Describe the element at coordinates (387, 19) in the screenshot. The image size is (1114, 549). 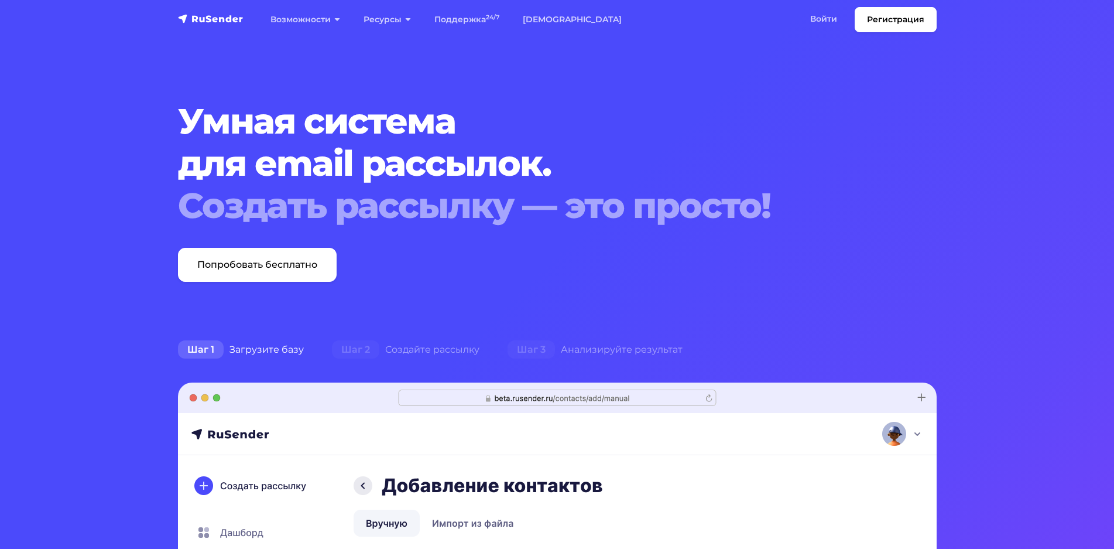
I see `a: Ресурсы` at that location.